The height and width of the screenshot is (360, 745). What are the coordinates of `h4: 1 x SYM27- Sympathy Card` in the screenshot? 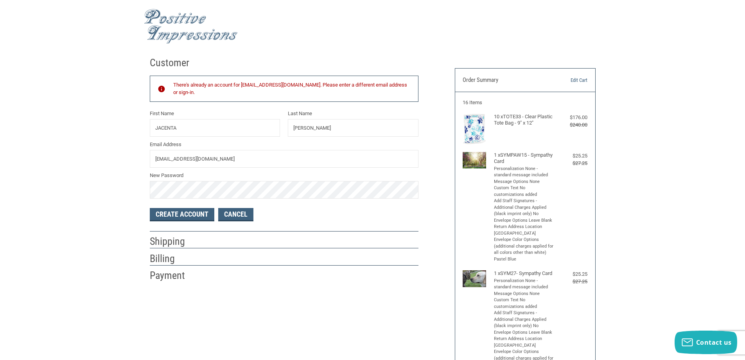 It's located at (524, 273).